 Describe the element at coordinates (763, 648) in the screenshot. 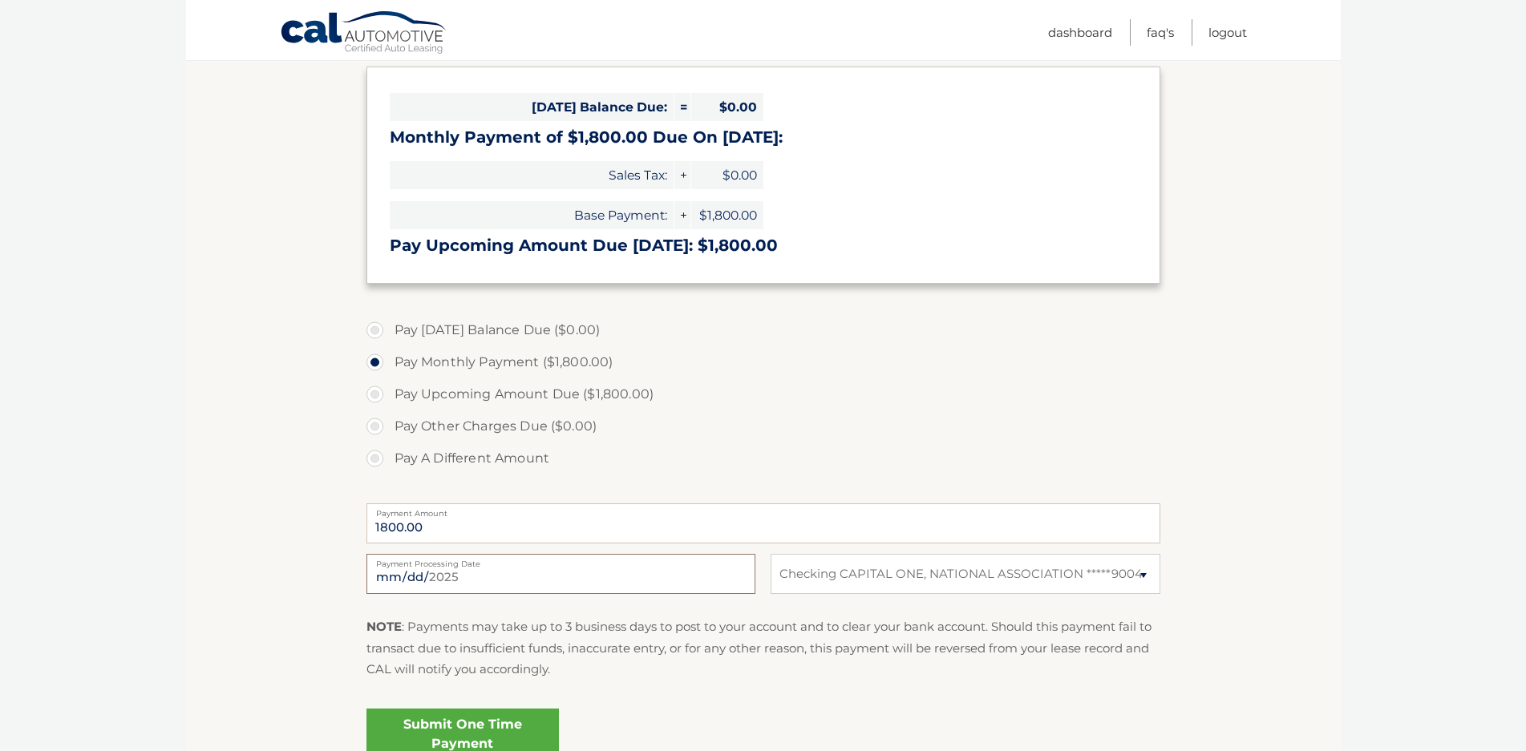

I see `p: : Payments may take up to 3 business days to post to your account and to clear your bank account....` at that location.